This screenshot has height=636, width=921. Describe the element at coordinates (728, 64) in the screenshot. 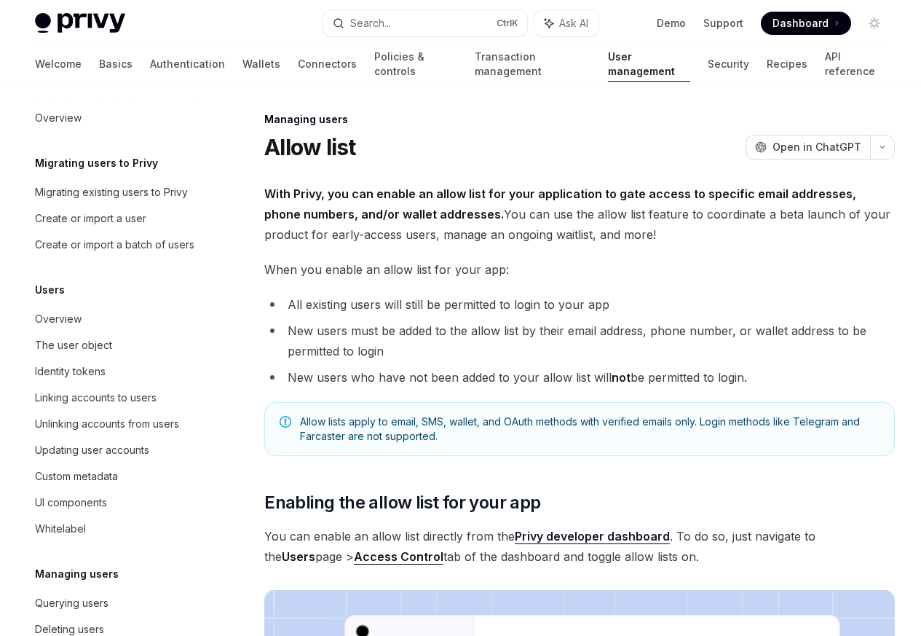

I see `a: Security` at that location.